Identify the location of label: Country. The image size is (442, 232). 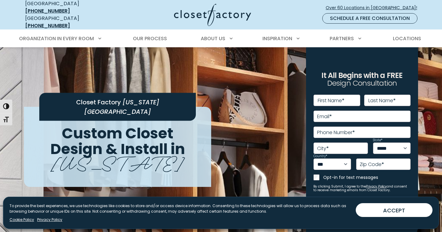
(320, 156).